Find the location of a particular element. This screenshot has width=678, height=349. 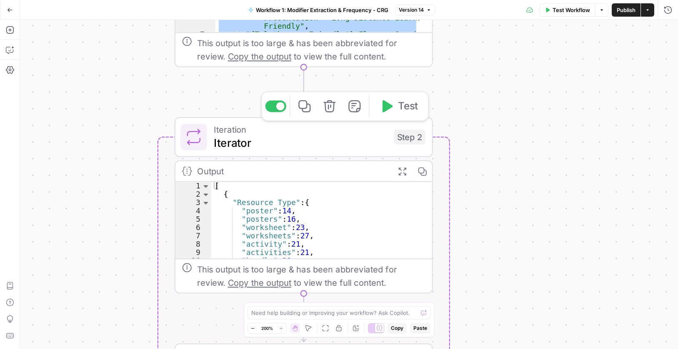

div: 5 is located at coordinates (193, 219).